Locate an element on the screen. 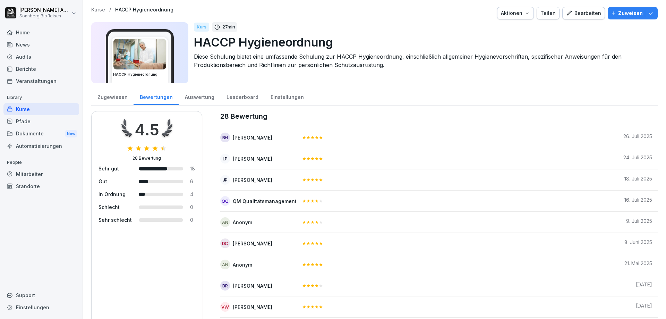 This screenshot has width=666, height=319. caption: 28 Bewertung is located at coordinates (439, 116).